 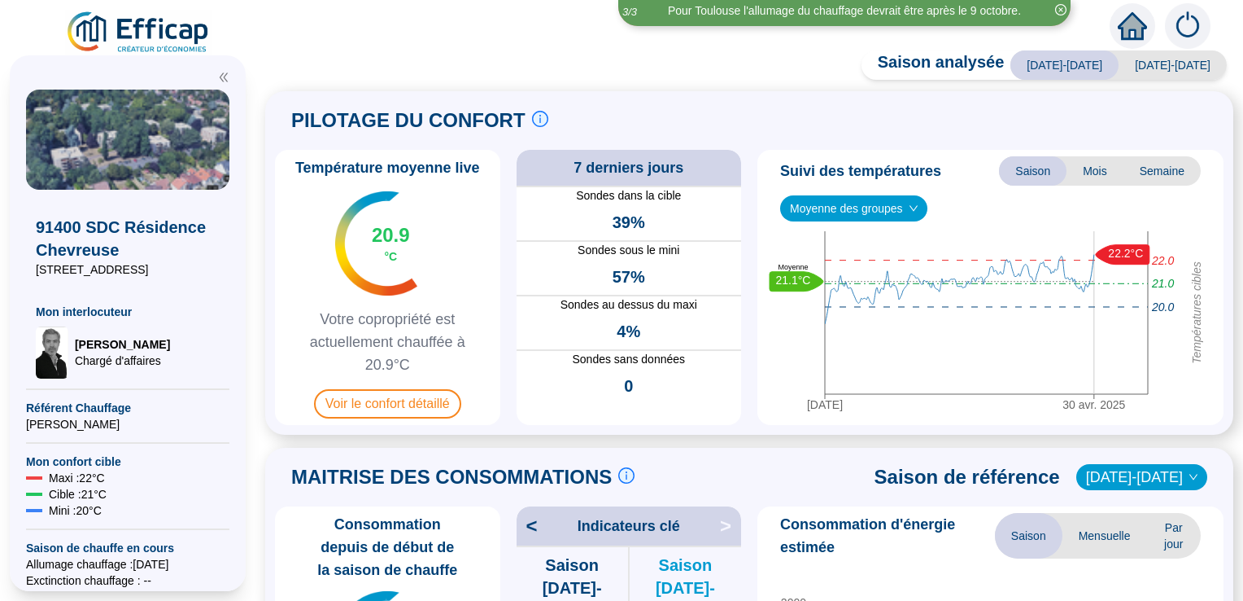 What do you see at coordinates (1125, 253) in the screenshot?
I see `text: 22.2°C` at bounding box center [1125, 253].